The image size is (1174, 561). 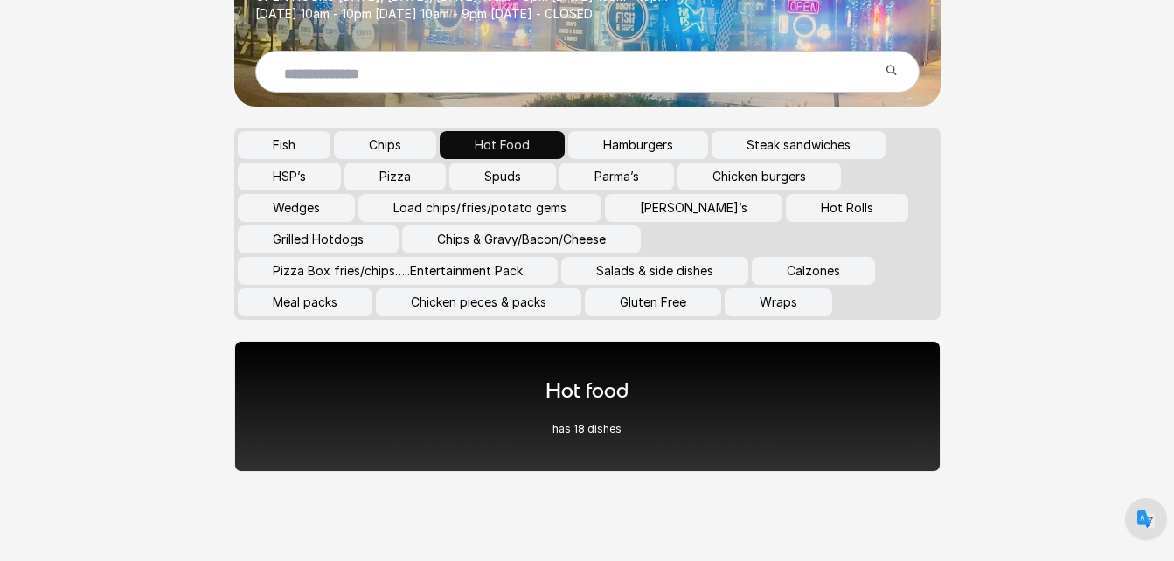 I want to click on button: Chips, so click(x=385, y=145).